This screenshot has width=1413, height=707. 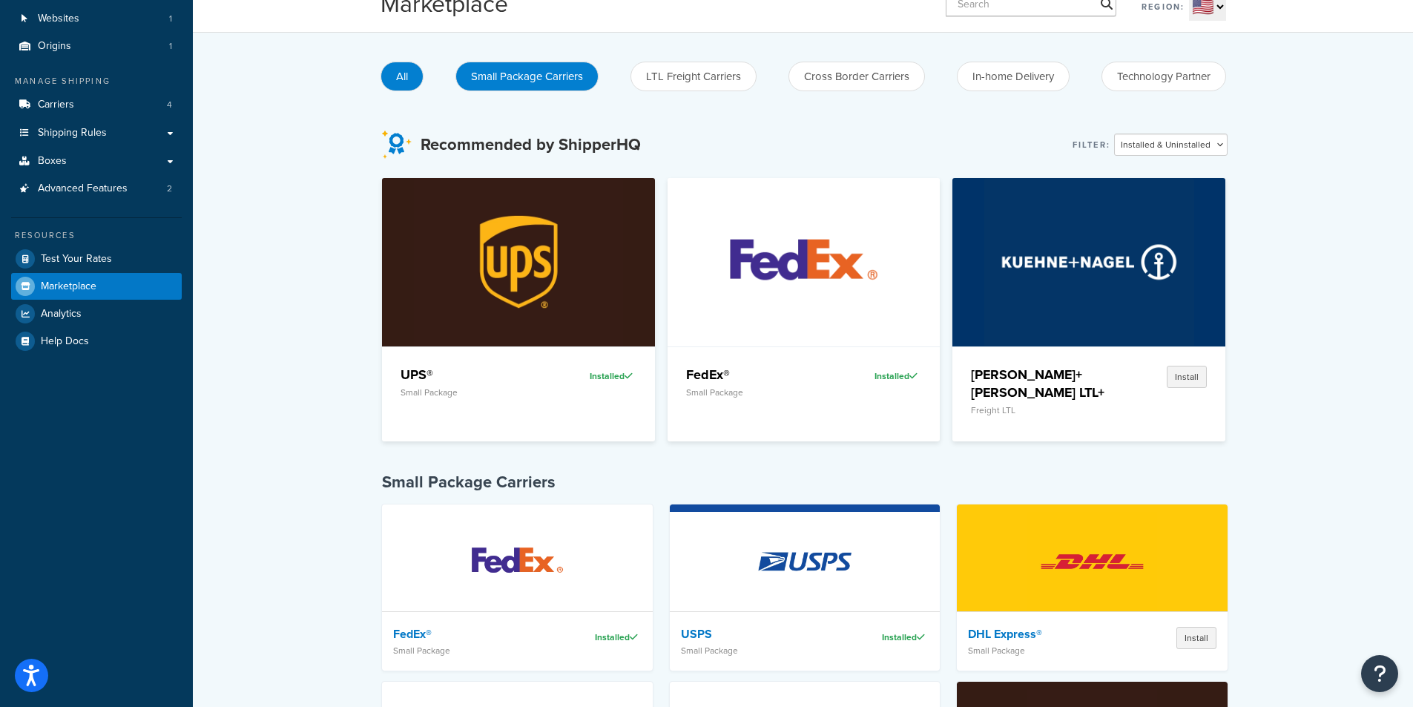 What do you see at coordinates (96, 161) in the screenshot?
I see `a: Boxes` at bounding box center [96, 161].